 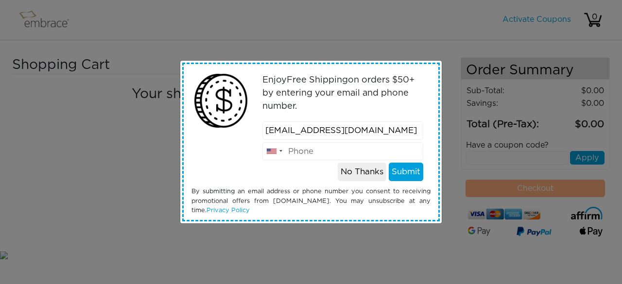 I want to click on span: Free Shipping, so click(x=317, y=80).